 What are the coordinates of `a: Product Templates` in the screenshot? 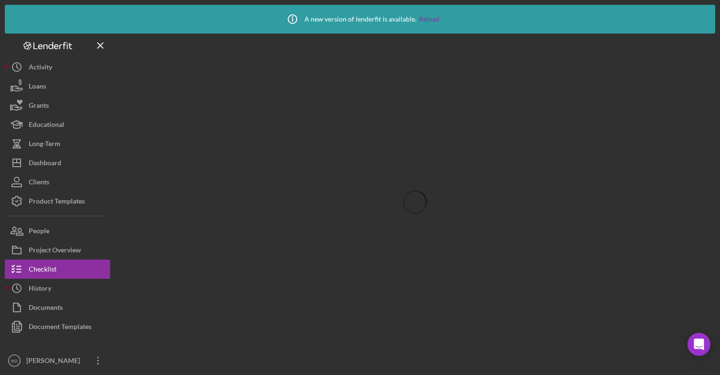 It's located at (57, 201).